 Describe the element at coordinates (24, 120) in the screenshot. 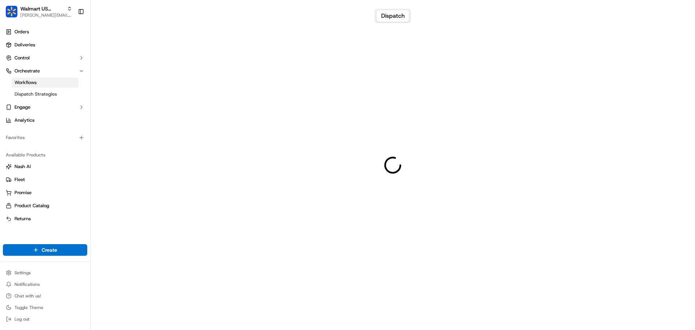

I see `span: Analytics` at that location.